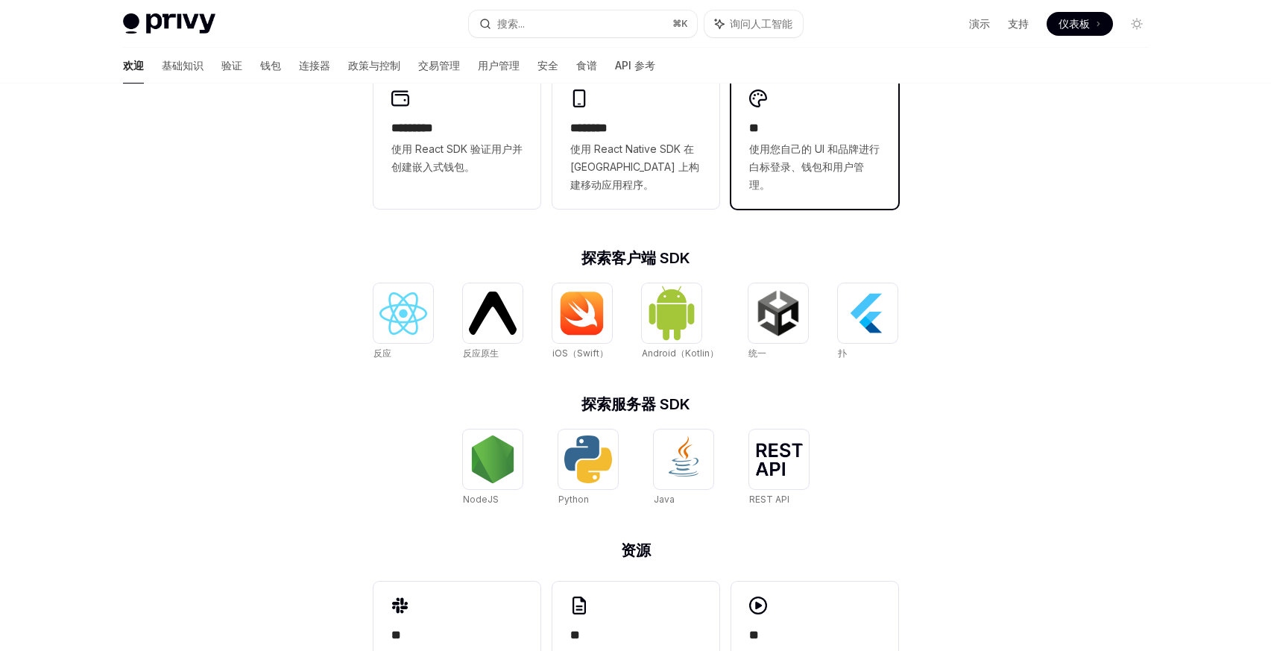 This screenshot has height=651, width=1271. I want to click on a: 用户管理, so click(499, 66).